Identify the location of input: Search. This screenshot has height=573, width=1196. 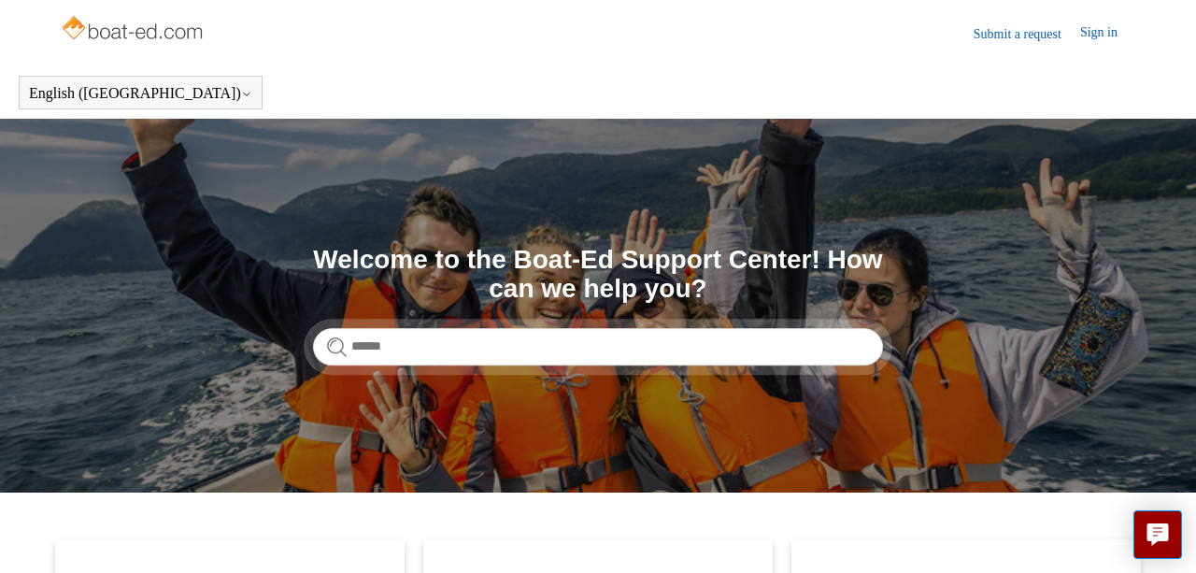
(598, 347).